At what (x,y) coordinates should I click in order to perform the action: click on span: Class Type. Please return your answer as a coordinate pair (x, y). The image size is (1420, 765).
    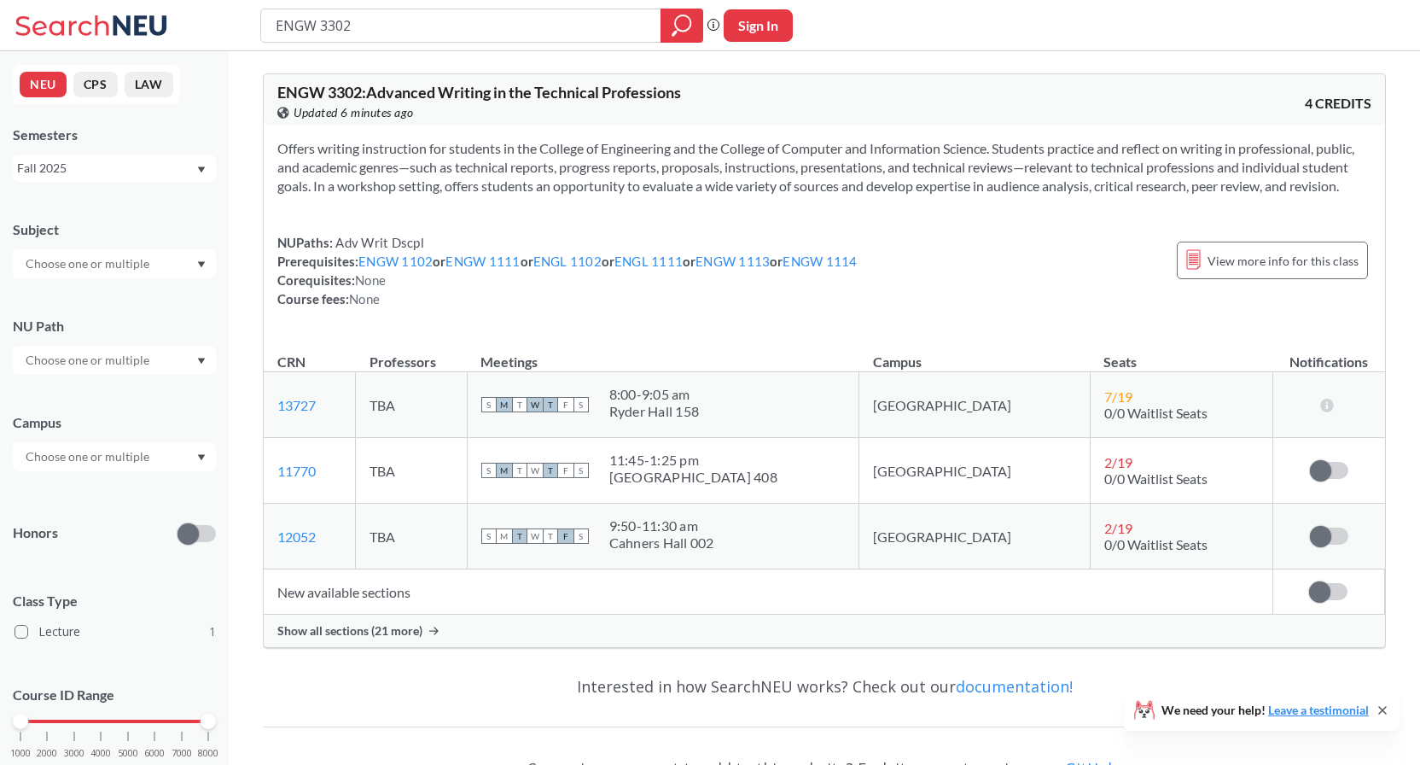
    Looking at the image, I should click on (114, 601).